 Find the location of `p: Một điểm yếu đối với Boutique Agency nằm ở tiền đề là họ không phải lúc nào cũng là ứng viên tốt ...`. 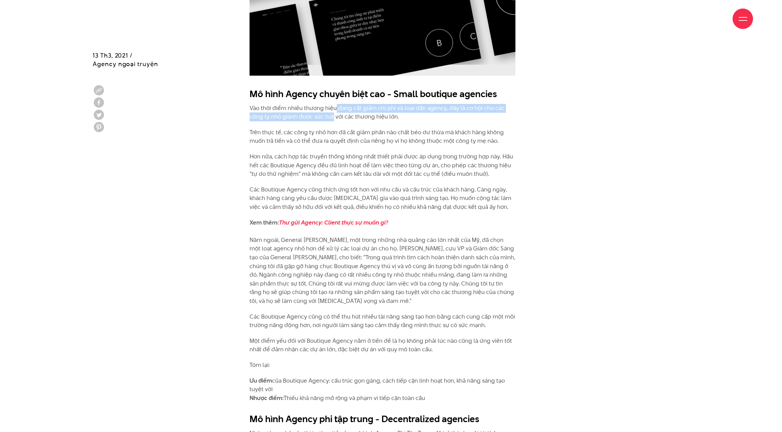

p: Một điểm yếu đối với Boutique Agency nằm ở tiền đề là họ không phải lúc nào cũng là ứng viên tốt ... is located at coordinates (382, 345).